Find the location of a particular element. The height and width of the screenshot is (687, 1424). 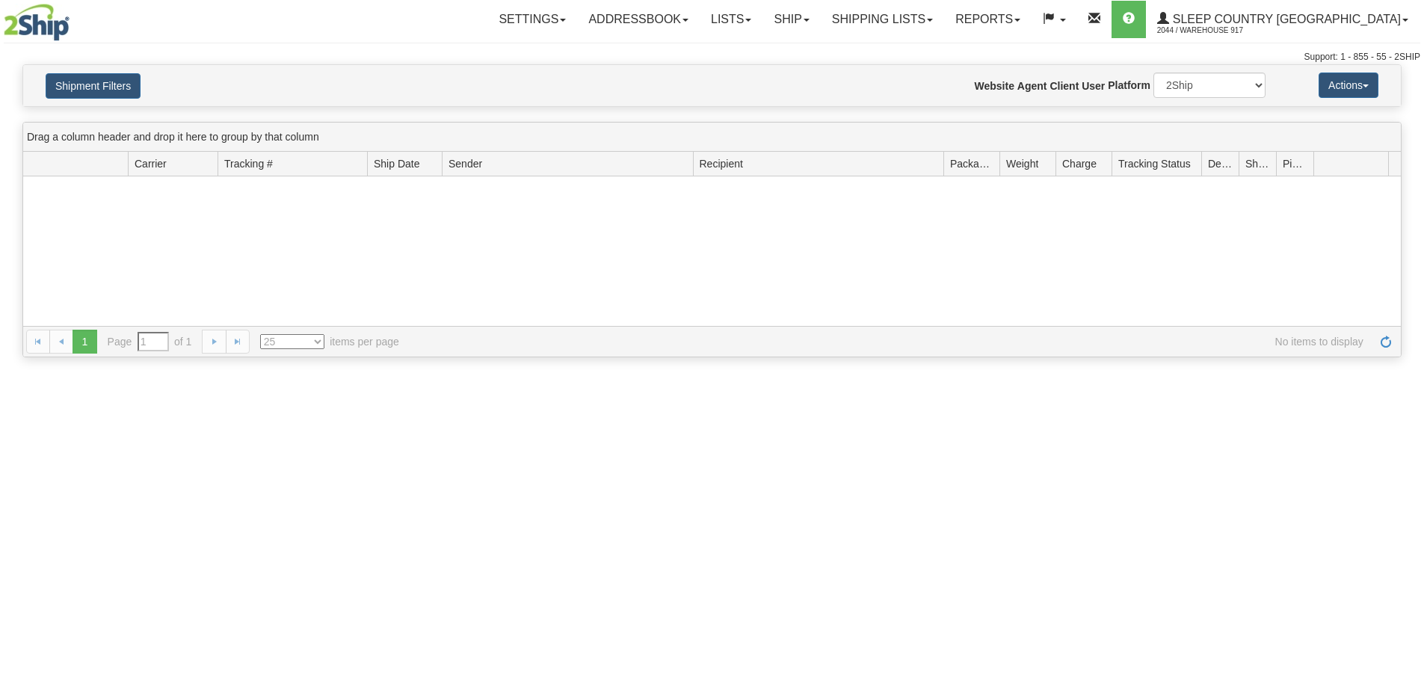

span: Packages is located at coordinates (972, 164).